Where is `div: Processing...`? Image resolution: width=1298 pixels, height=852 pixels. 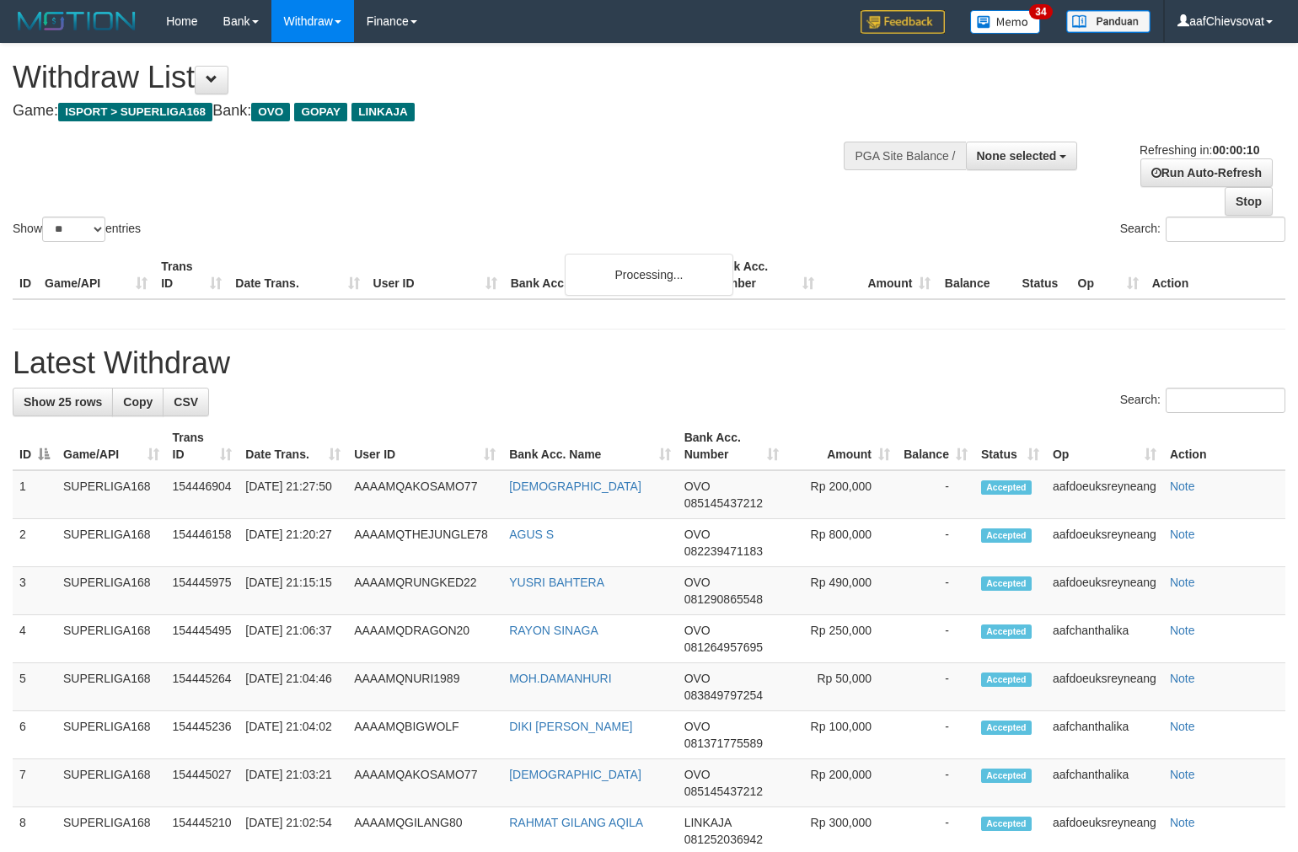
div: Processing... is located at coordinates (649, 275).